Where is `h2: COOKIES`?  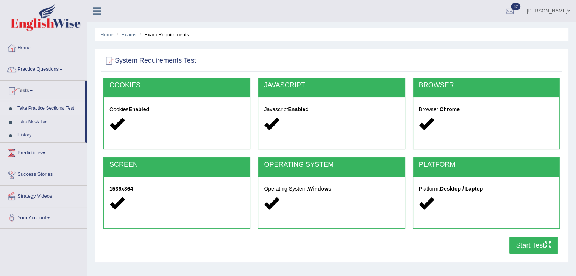
h2: COOKIES is located at coordinates (177, 86).